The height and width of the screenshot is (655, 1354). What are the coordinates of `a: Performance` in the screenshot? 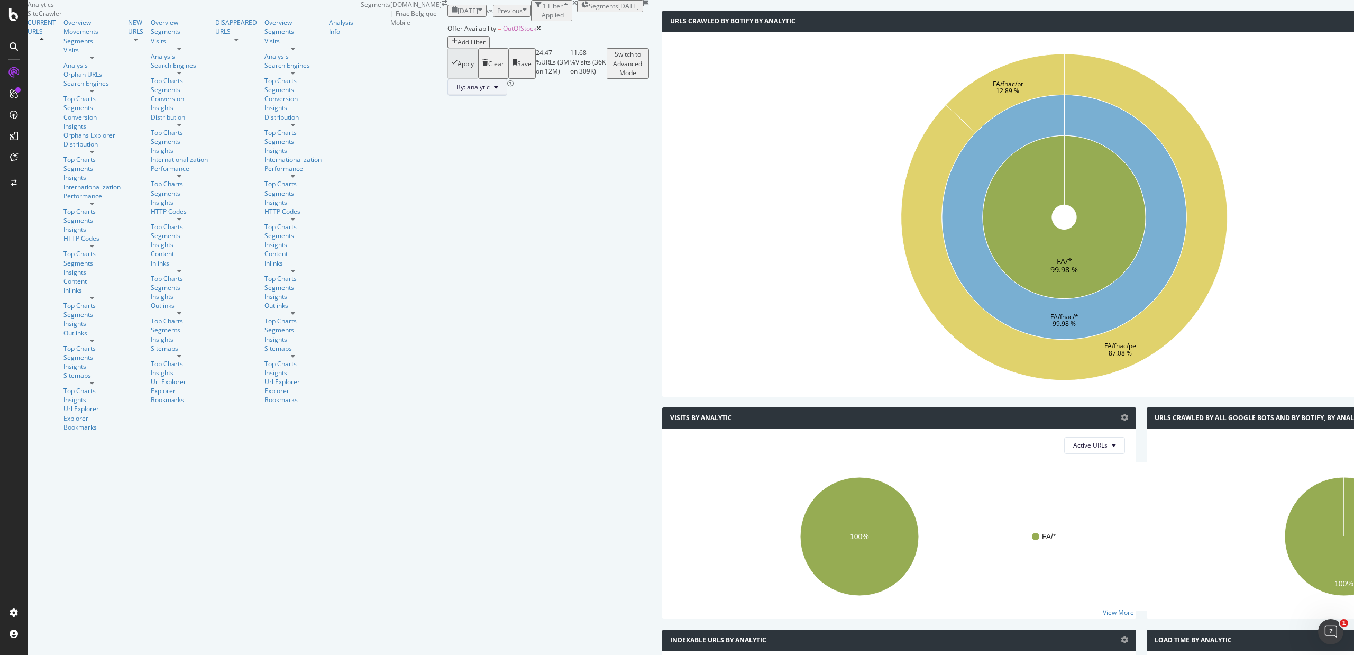 It's located at (293, 168).